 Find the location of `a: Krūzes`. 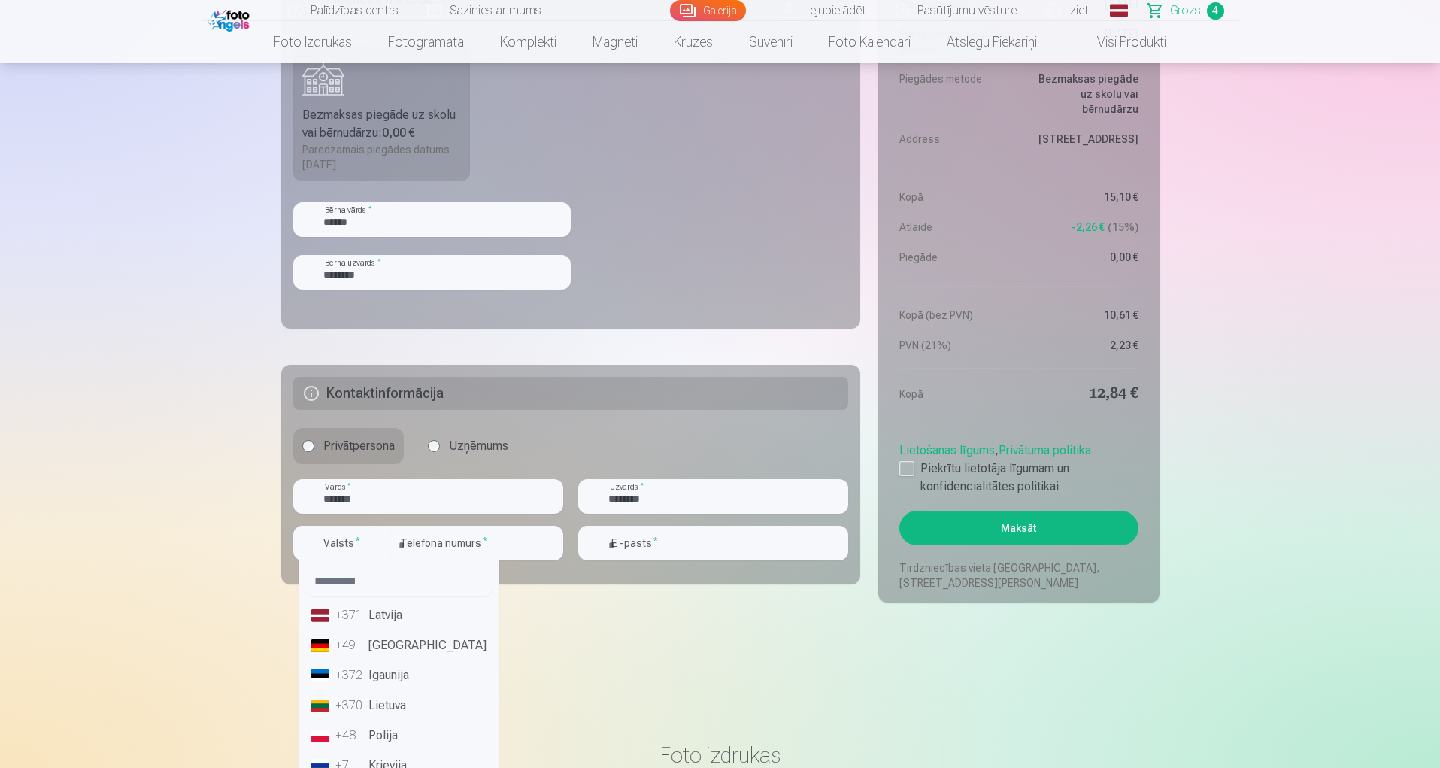

a: Krūzes is located at coordinates (693, 42).